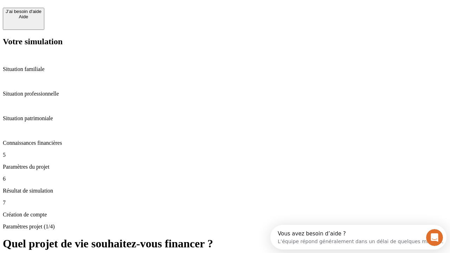 Image resolution: width=450 pixels, height=253 pixels. I want to click on p: 7, so click(225, 203).